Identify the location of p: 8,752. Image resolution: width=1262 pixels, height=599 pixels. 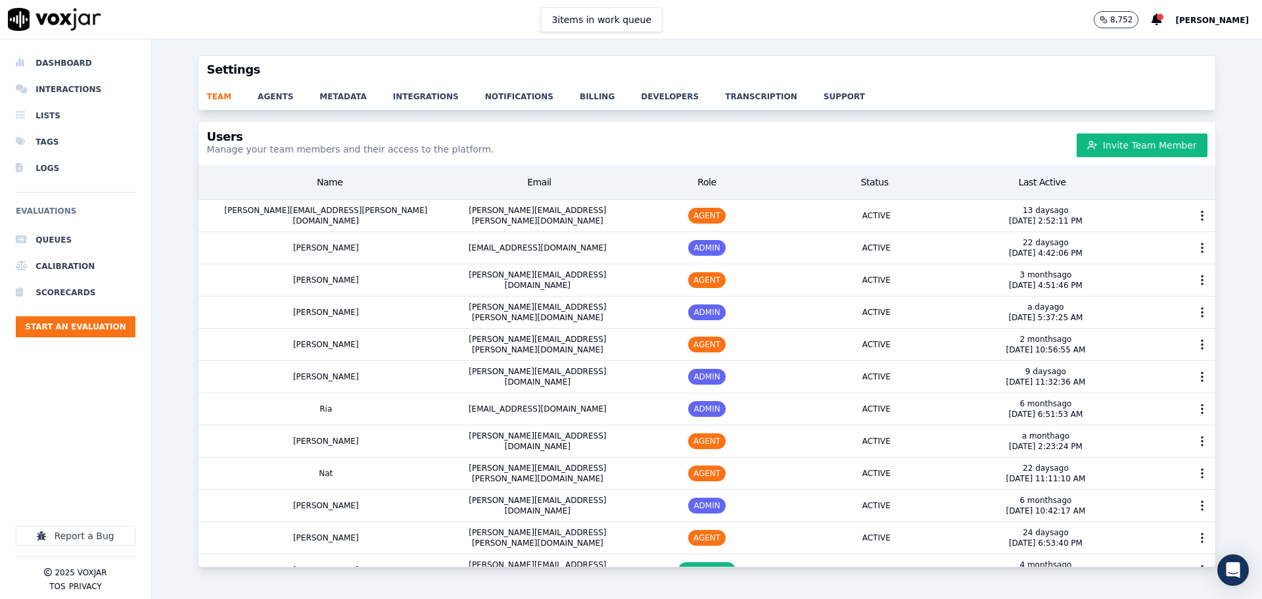
(1121, 20).